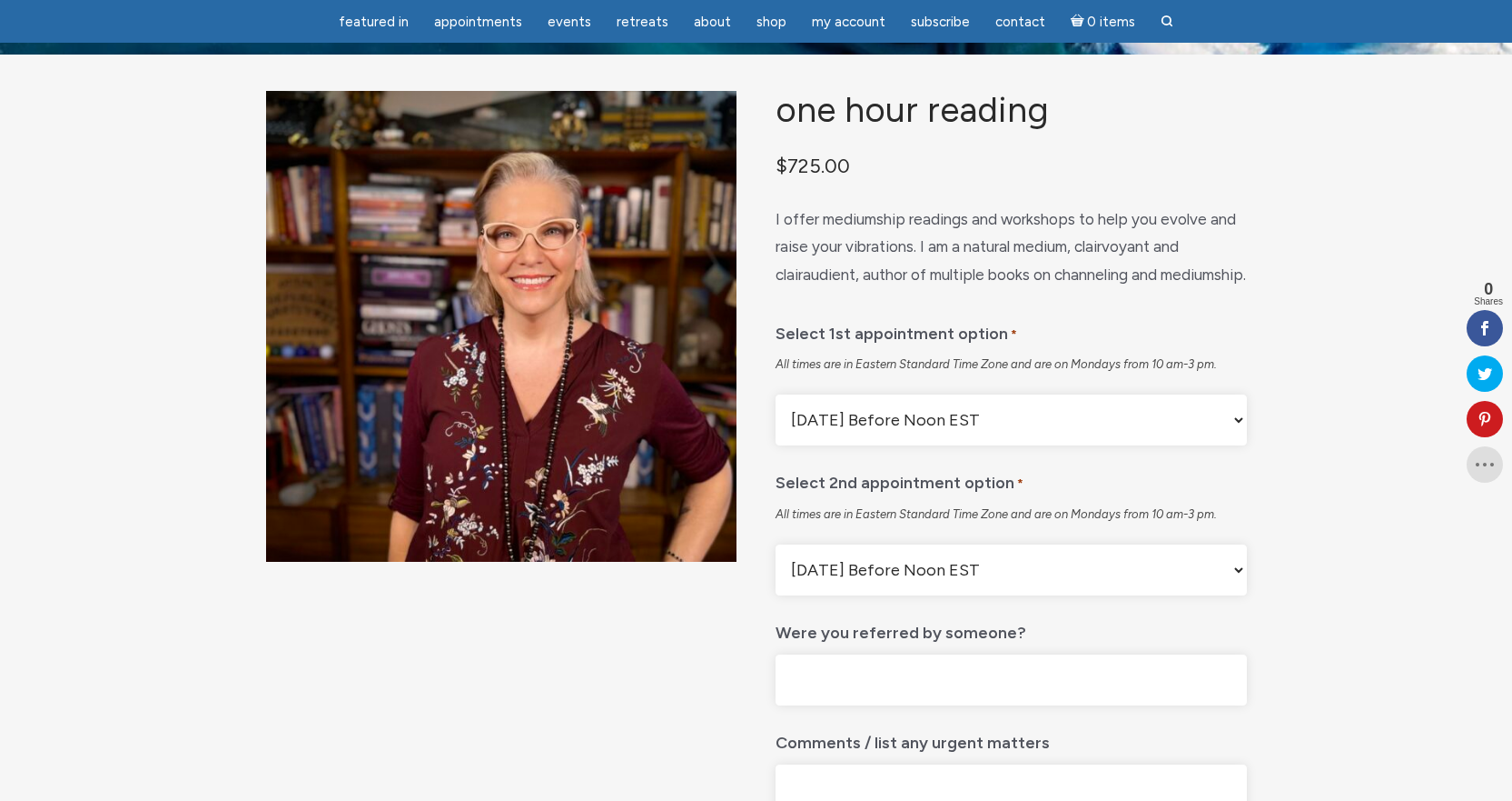  I want to click on a: Subscribe, so click(940, 21).